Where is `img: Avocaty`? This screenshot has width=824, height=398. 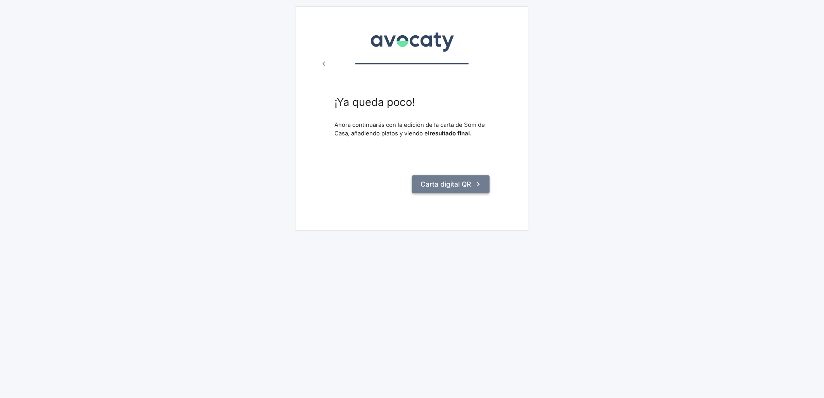
img: Avocaty is located at coordinates (412, 40).